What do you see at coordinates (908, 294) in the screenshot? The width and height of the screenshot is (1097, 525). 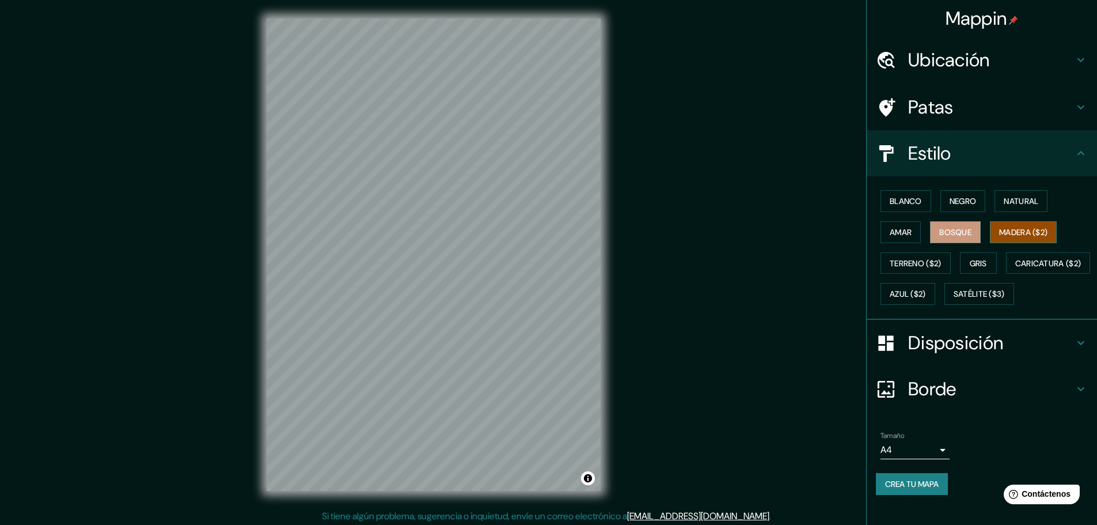 I see `button: Azul ($2)` at bounding box center [908, 294].